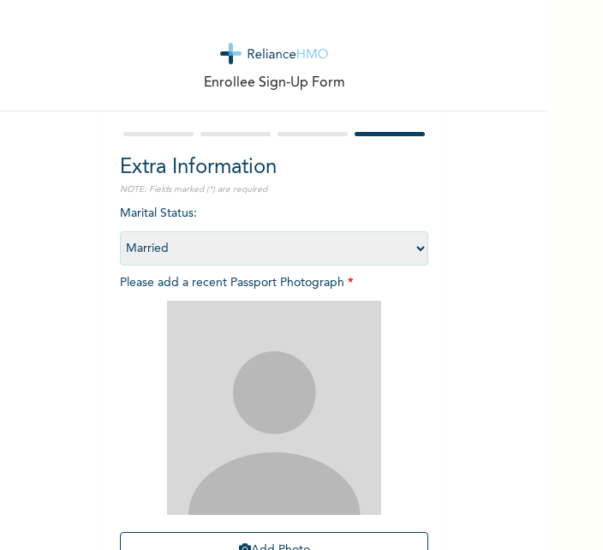 Image resolution: width=603 pixels, height=550 pixels. I want to click on p: NOTE: Fields marked (*) are required, so click(274, 189).